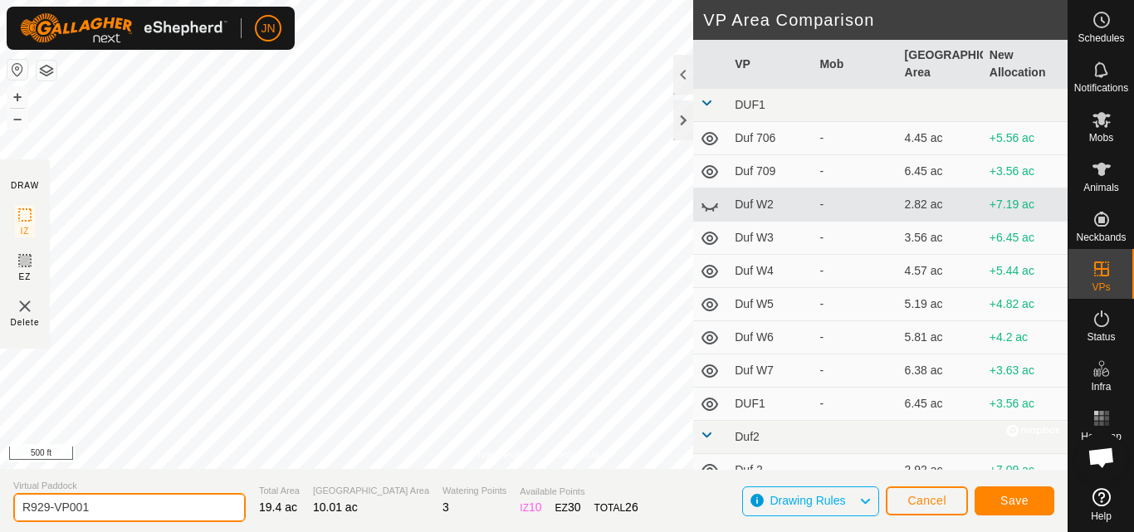  What do you see at coordinates (335, 507) in the screenshot?
I see `span: 10.01 ac` at bounding box center [335, 507].